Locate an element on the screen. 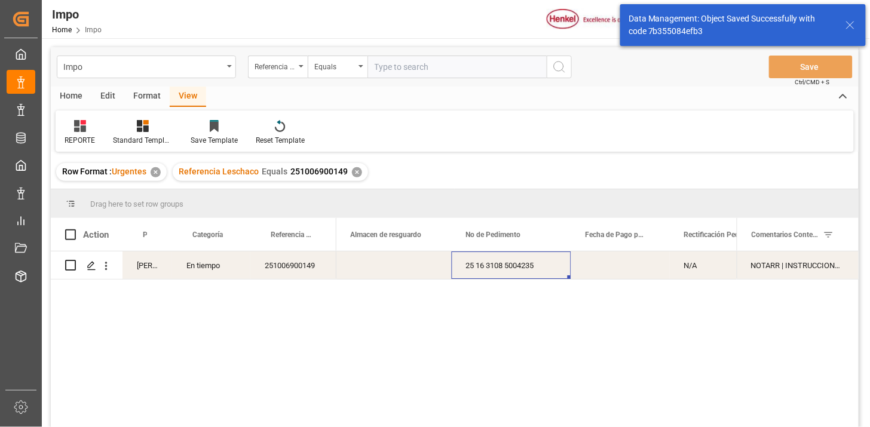  div: Data Management: Object Saved Successfully with code 7b355084efb3 is located at coordinates (731, 25).